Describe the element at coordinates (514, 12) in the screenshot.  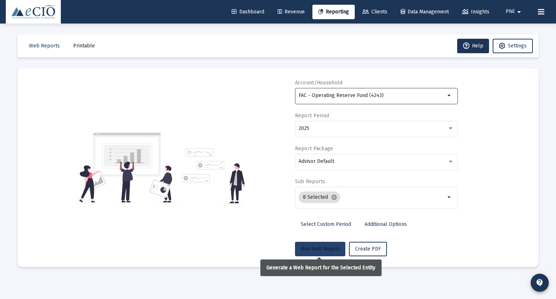
I see `button: Phil` at that location.